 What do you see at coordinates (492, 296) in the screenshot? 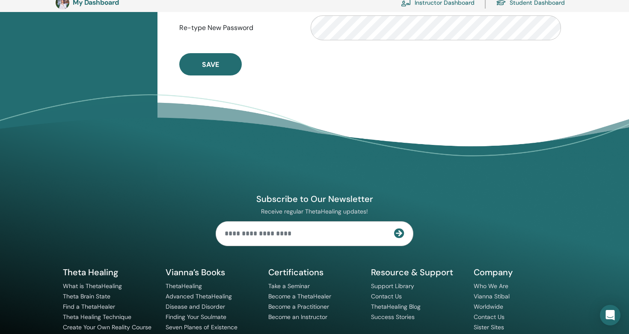
I see `a: Vianna Stibal` at bounding box center [492, 296].